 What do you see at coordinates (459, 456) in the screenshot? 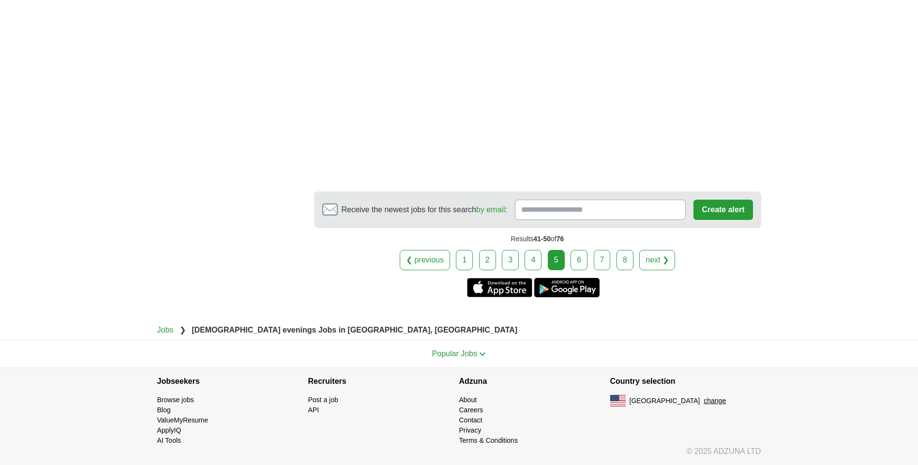
I see `div: © 2025 ADZUNA LTD` at bounding box center [459, 456].